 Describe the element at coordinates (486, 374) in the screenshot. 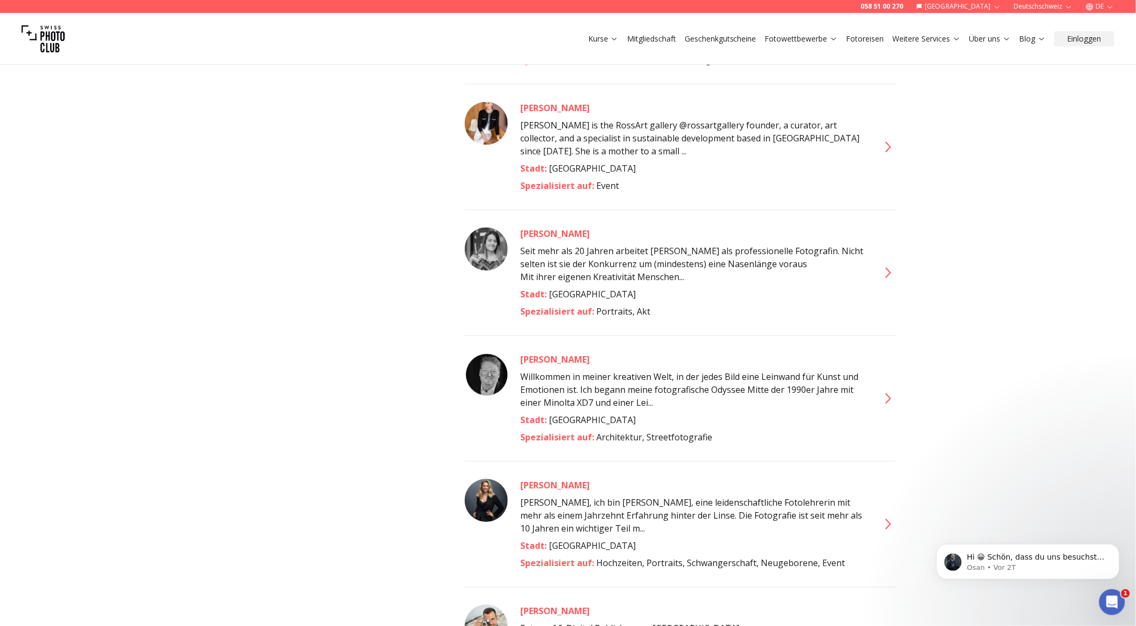

I see `img: Thomas Halfmann` at that location.